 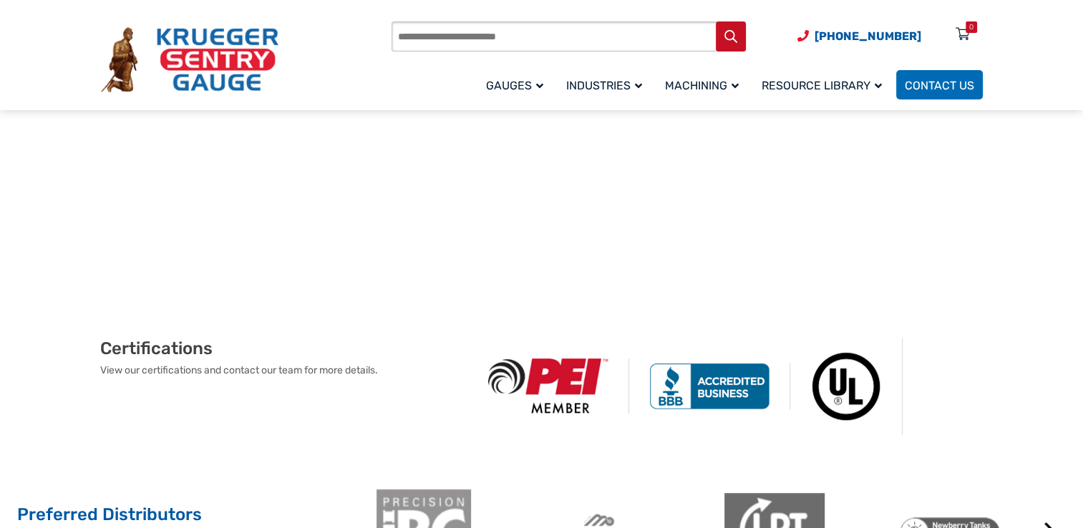 I want to click on p: View our certifications and contact our team for more details., so click(x=284, y=370).